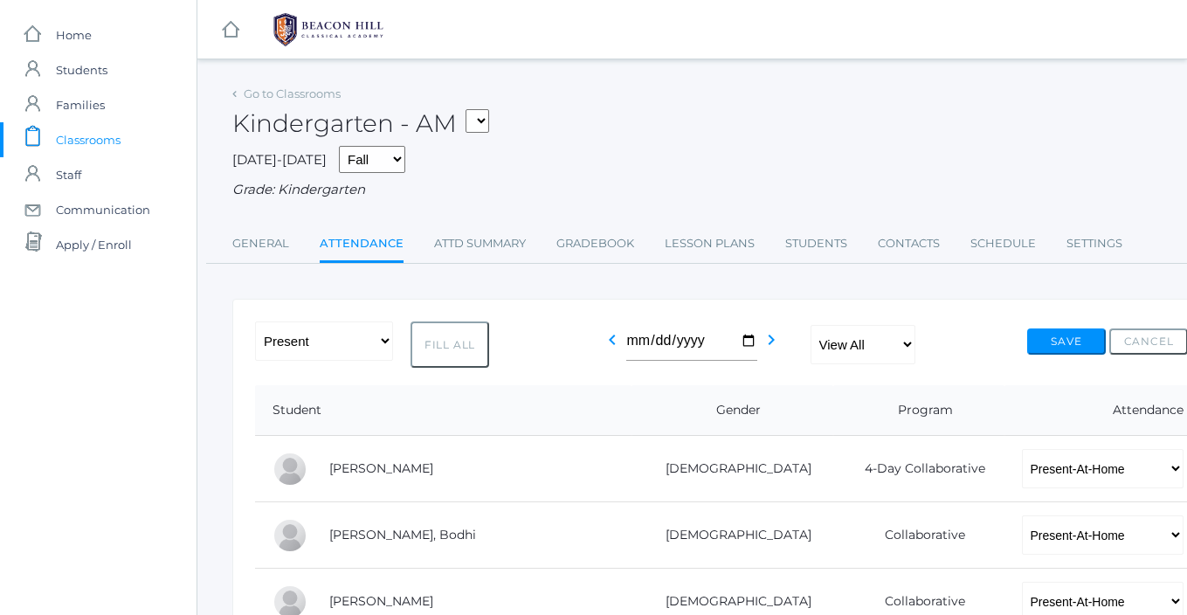  What do you see at coordinates (73, 35) in the screenshot?
I see `span: Home` at bounding box center [73, 35].